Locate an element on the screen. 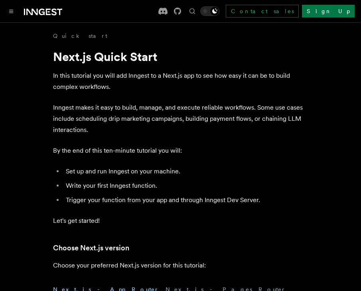 The height and width of the screenshot is (291, 361). p: In this tutorial you will add Inngest to a Next.js app to see how easy it can be to build complex... is located at coordinates (181, 81).